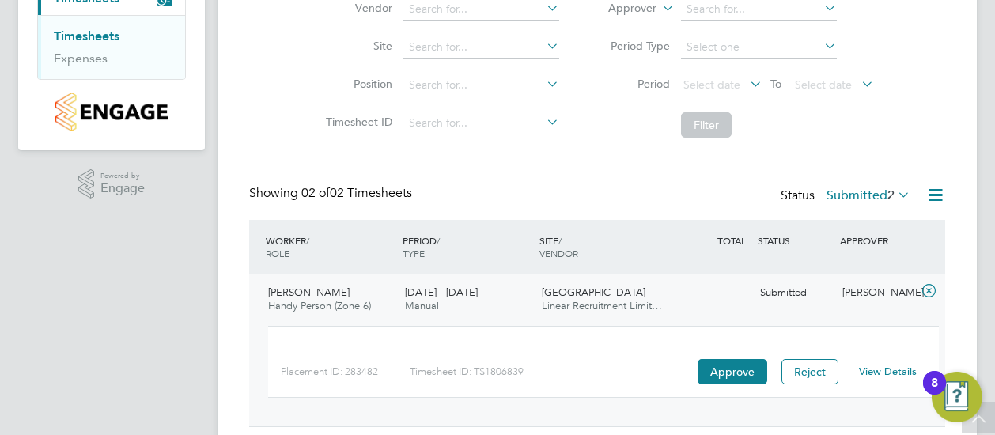 This screenshot has height=435, width=995. What do you see at coordinates (877, 240) in the screenshot?
I see `div: APPROVER` at bounding box center [877, 240].